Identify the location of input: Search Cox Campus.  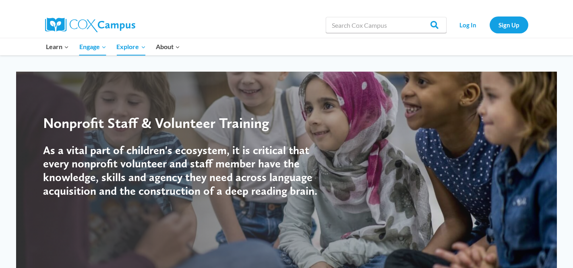
(386, 25).